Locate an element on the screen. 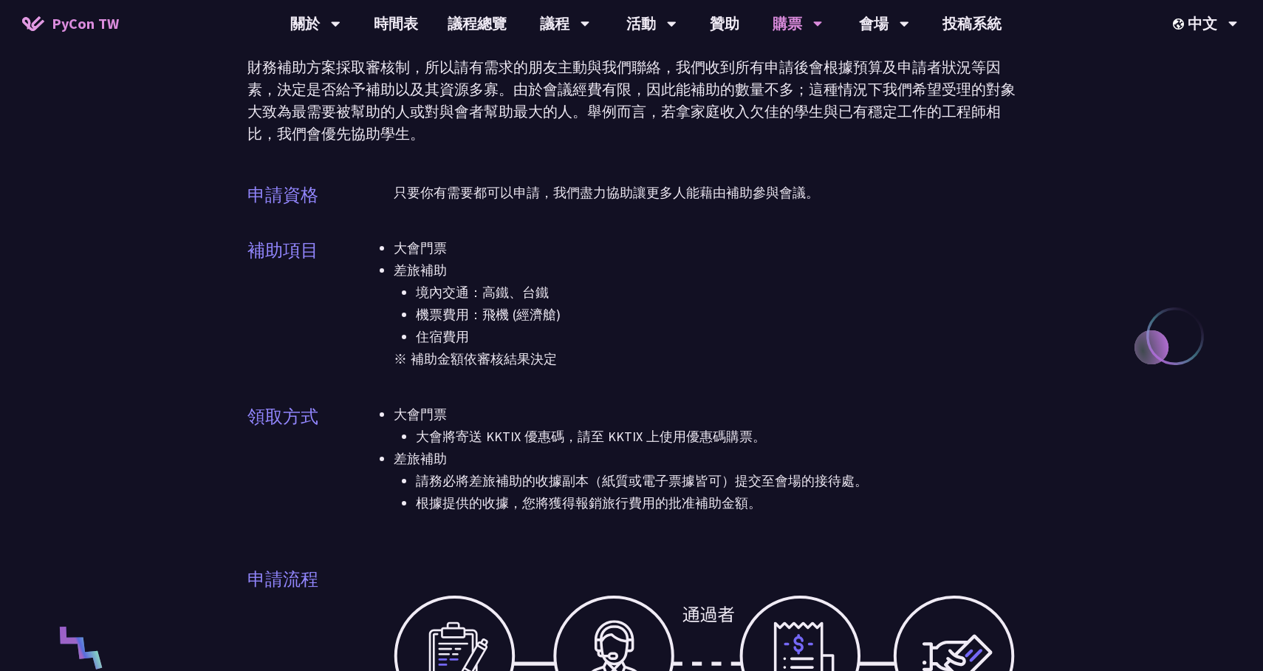  img: Home icon of PyCon TW 2025 is located at coordinates (33, 24).